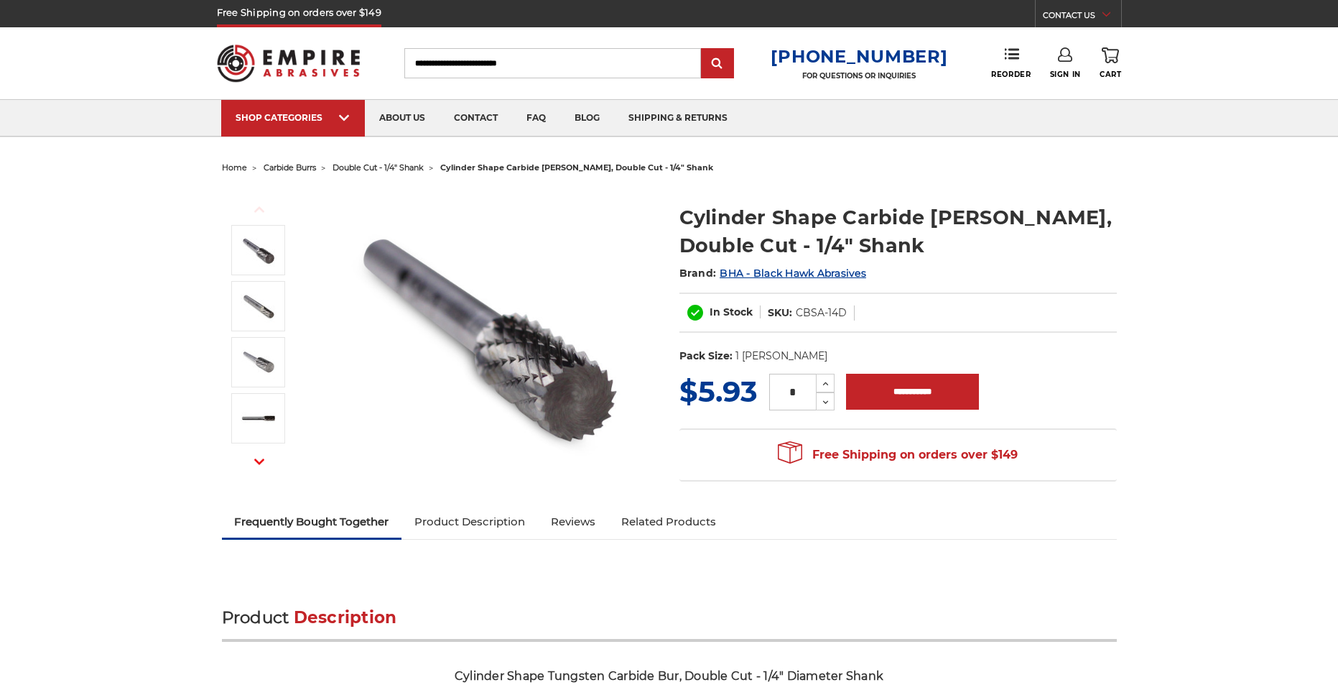 Image resolution: width=1338 pixels, height=685 pixels. I want to click on button: Previous, so click(259, 209).